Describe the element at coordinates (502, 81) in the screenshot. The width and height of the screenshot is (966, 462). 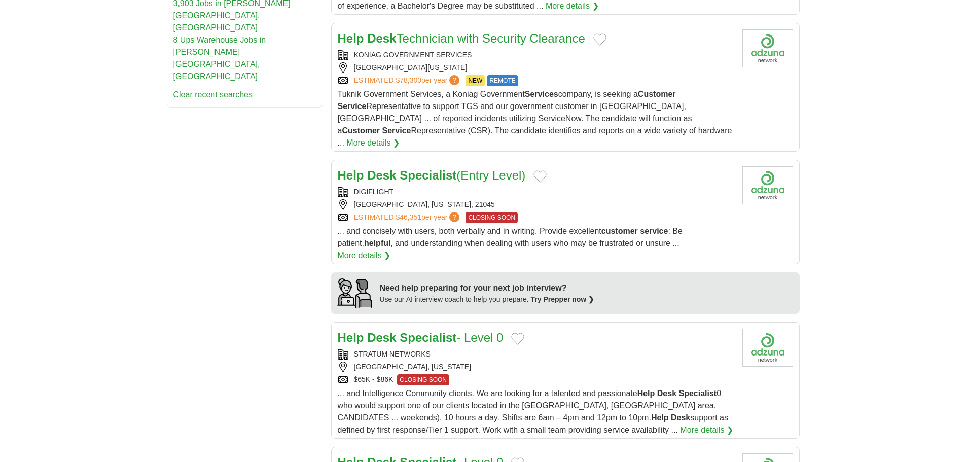
I see `span: REMOTE` at that location.